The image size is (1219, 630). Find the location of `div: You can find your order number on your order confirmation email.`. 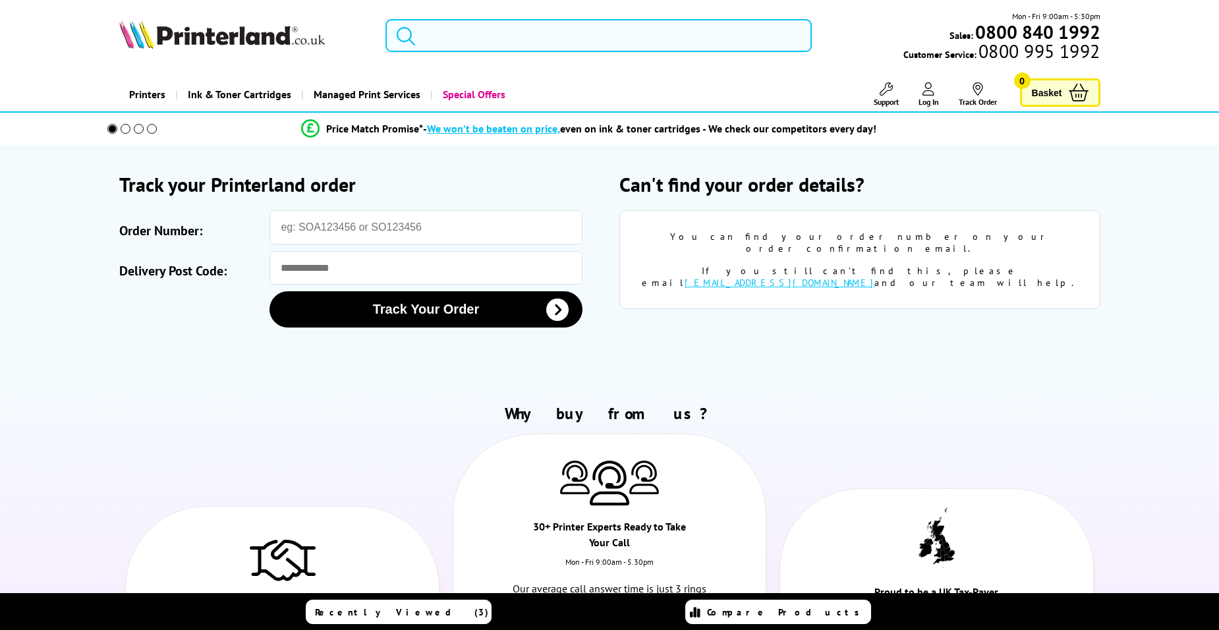

div: You can find your order number on your order confirmation email. is located at coordinates (860, 242).